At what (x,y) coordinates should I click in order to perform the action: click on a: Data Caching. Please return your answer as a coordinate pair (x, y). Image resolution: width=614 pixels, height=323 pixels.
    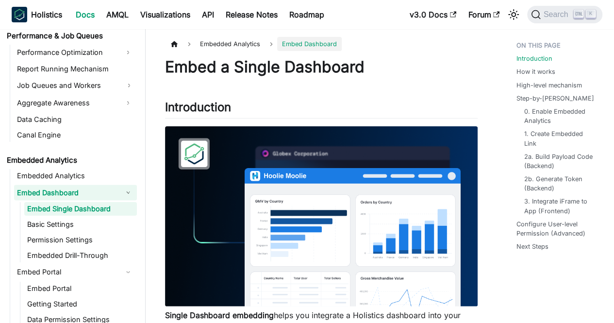
    Looking at the image, I should click on (75, 119).